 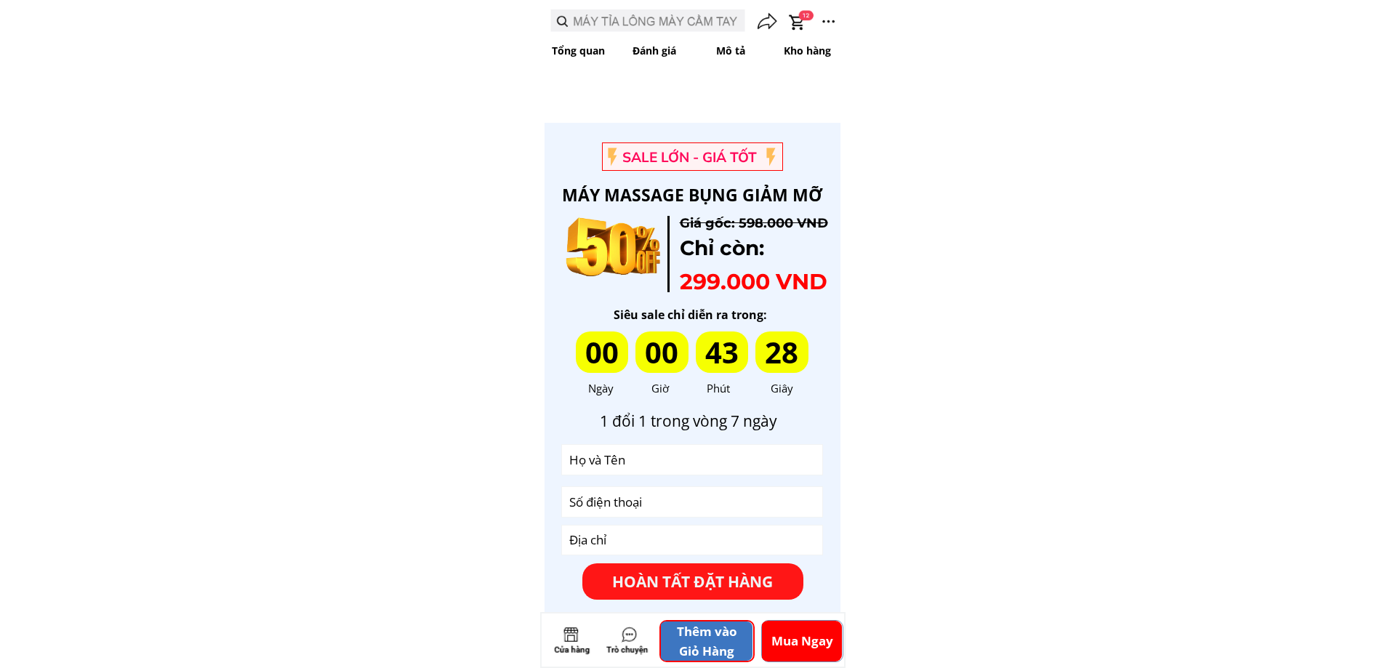 I want to click on p: Thêm vào Giỏ Hàng, so click(x=706, y=641).